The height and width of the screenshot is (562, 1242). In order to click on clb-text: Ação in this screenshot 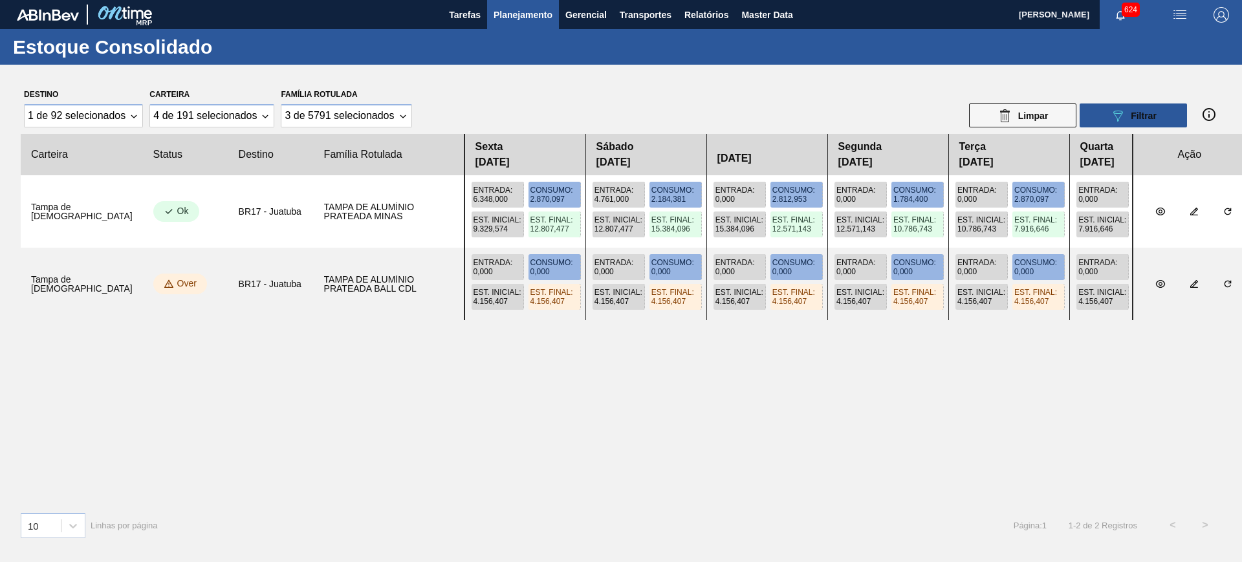, I will do `click(1189, 155)`.